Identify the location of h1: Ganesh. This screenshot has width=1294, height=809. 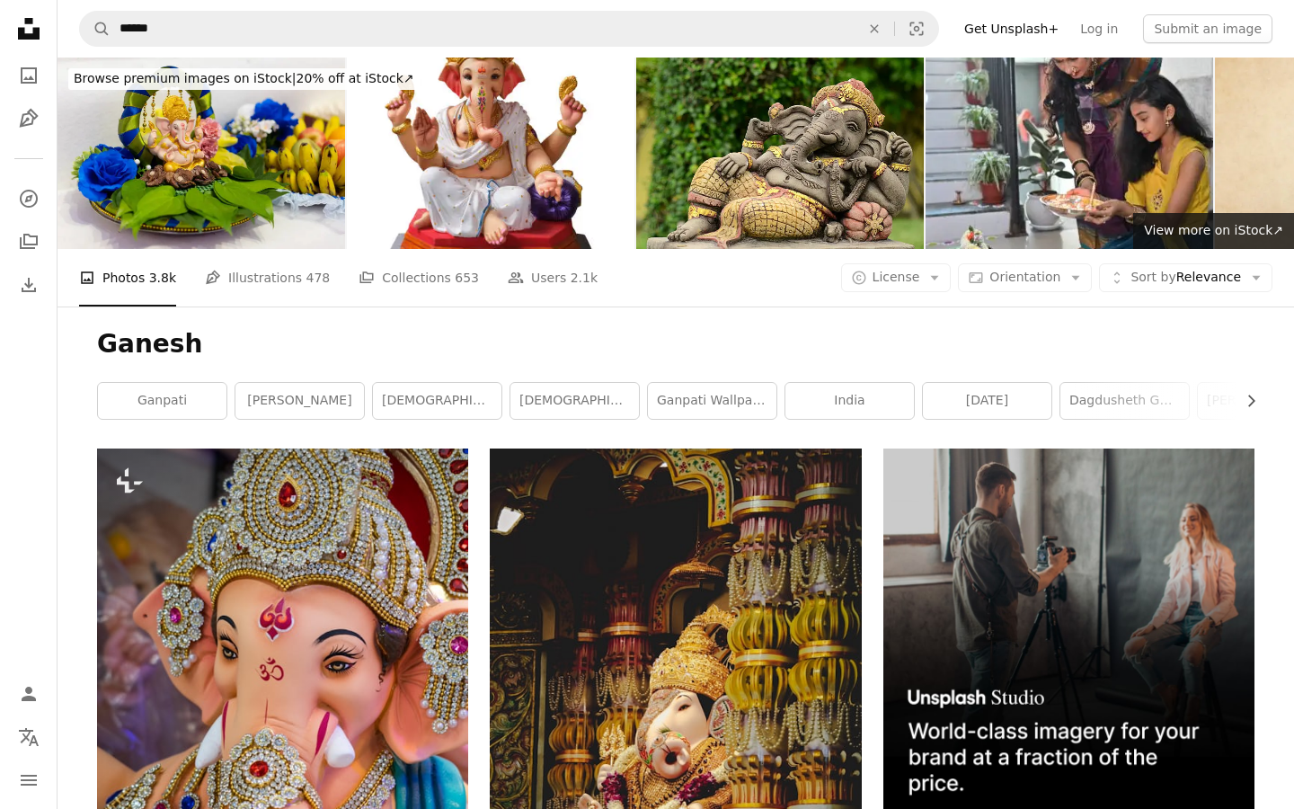
(676, 344).